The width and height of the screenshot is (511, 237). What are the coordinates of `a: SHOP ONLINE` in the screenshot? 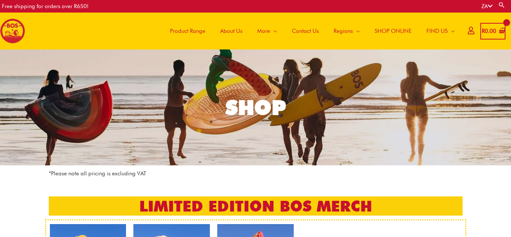 It's located at (393, 31).